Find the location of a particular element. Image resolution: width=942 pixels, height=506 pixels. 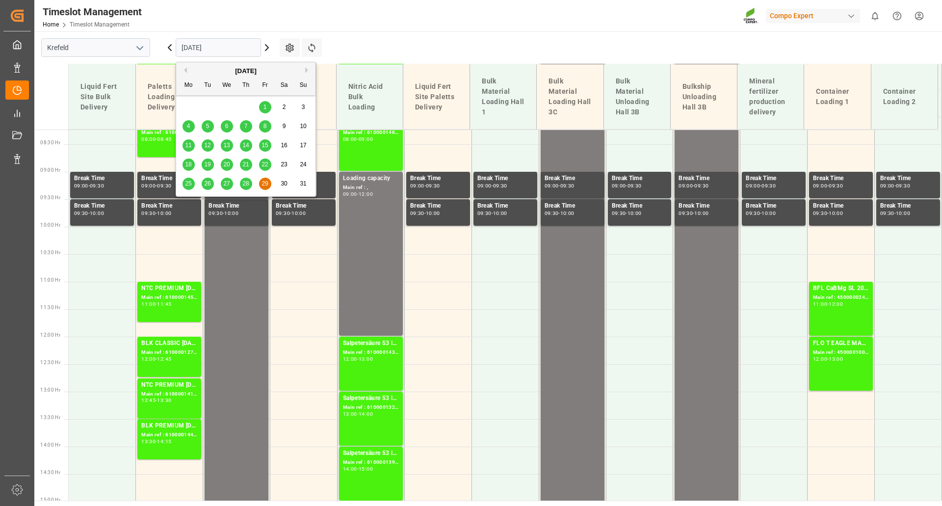

div: 08:00 is located at coordinates (350, 139).